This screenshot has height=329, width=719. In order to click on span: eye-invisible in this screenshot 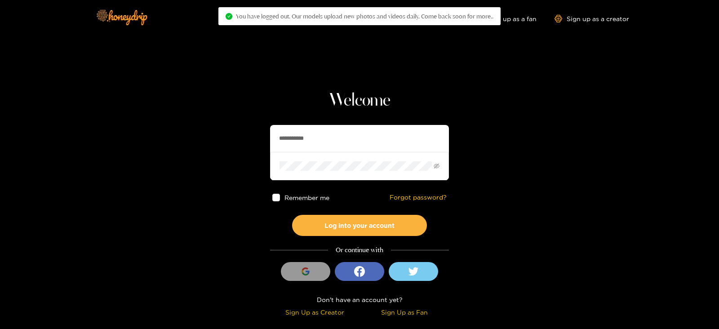, I will do `click(436, 166)`.